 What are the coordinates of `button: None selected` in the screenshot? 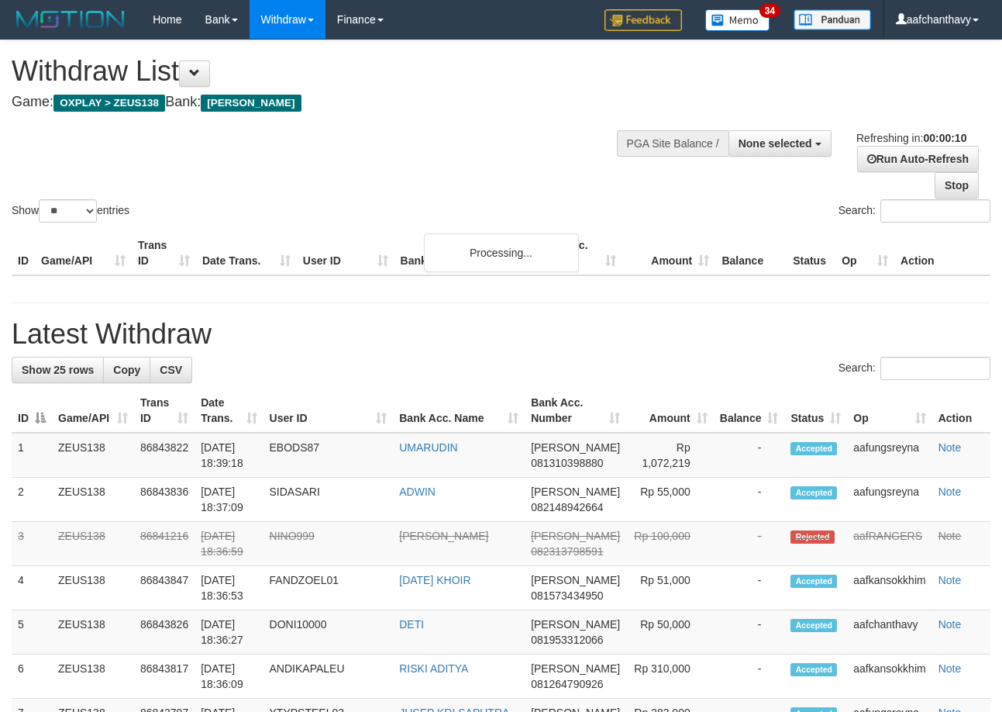 It's located at (780, 143).